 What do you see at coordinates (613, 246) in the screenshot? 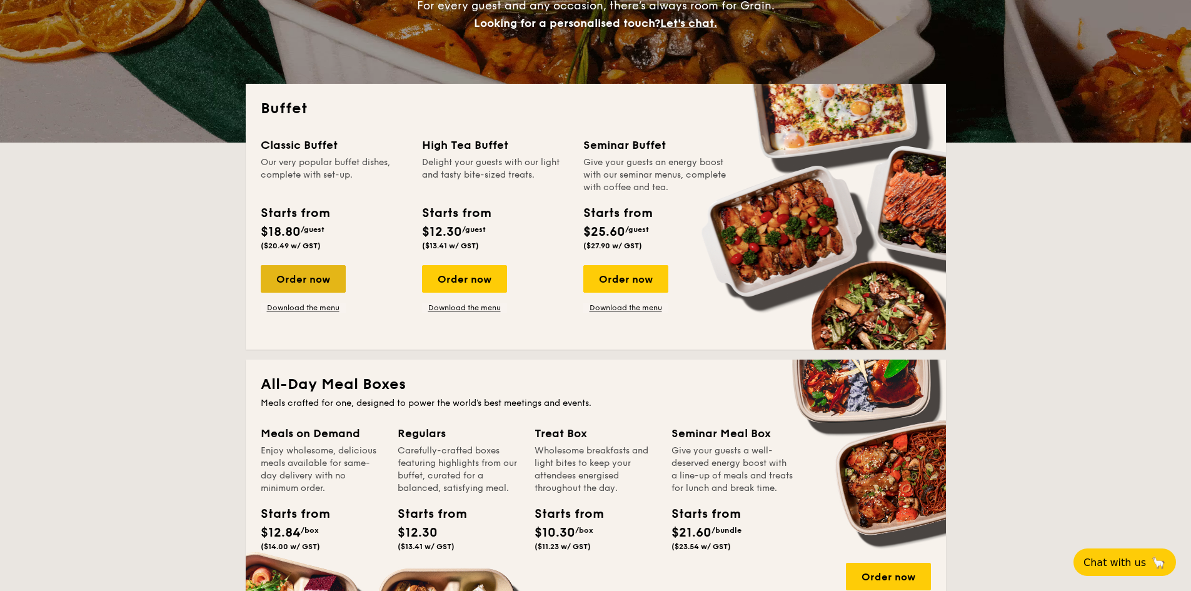
I see `span: ($27.90 w/ GST)` at bounding box center [613, 246].